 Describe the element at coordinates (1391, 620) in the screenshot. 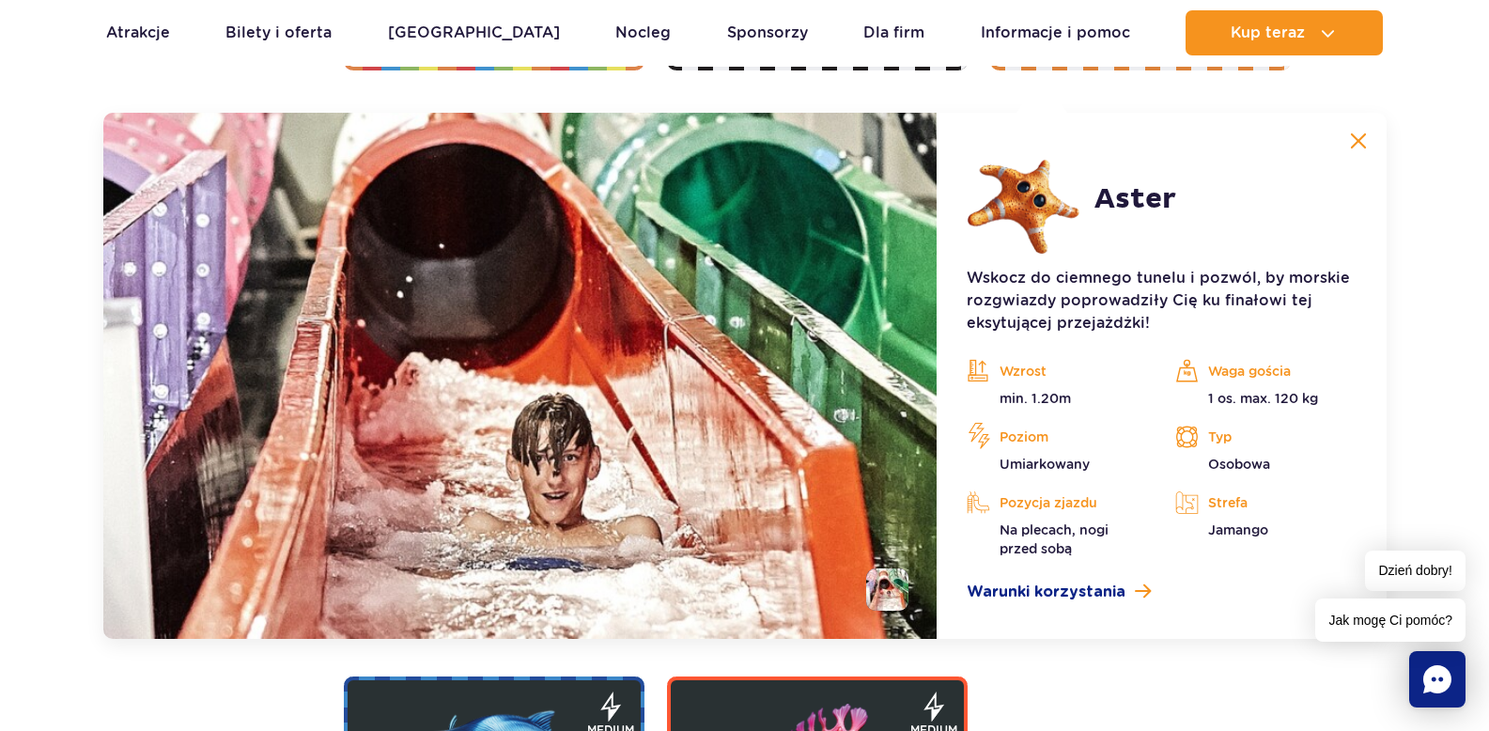

I see `span: Jak mogę Ci pomóc?` at that location.